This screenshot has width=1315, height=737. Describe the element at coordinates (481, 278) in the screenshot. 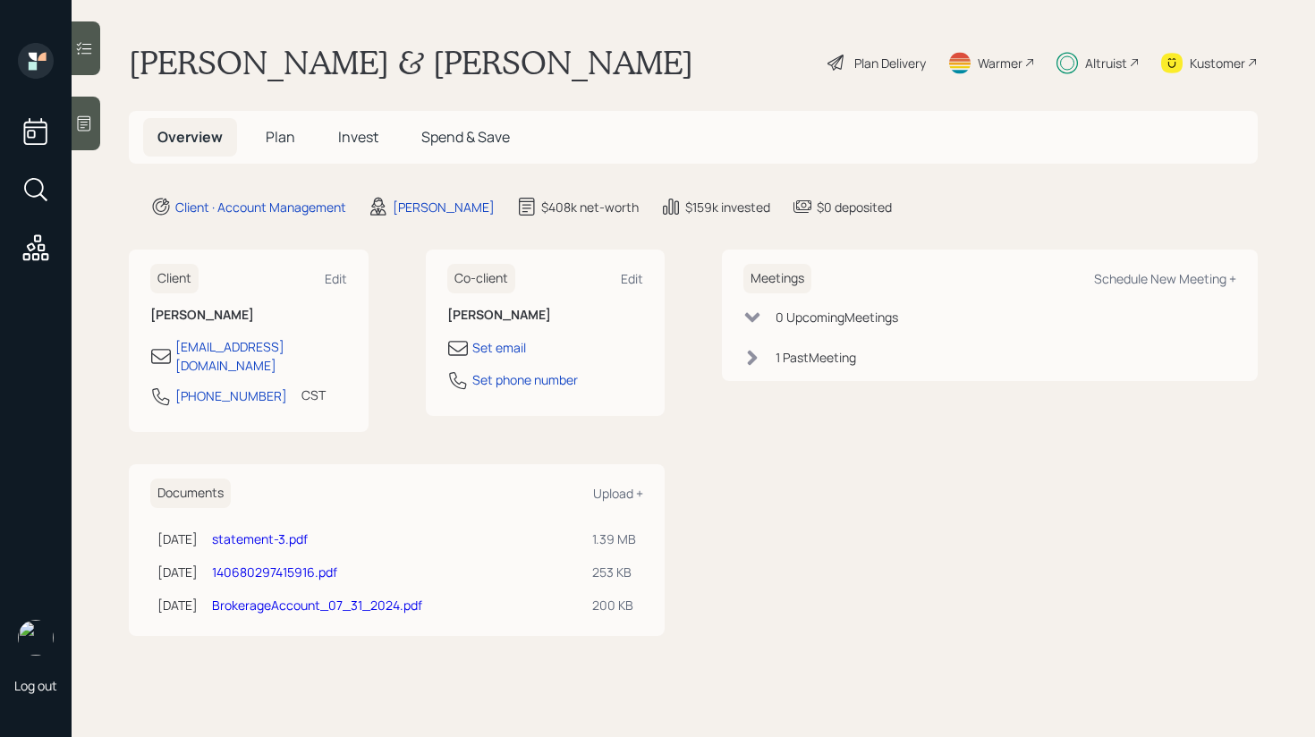

I see `h6: Co-client` at that location.